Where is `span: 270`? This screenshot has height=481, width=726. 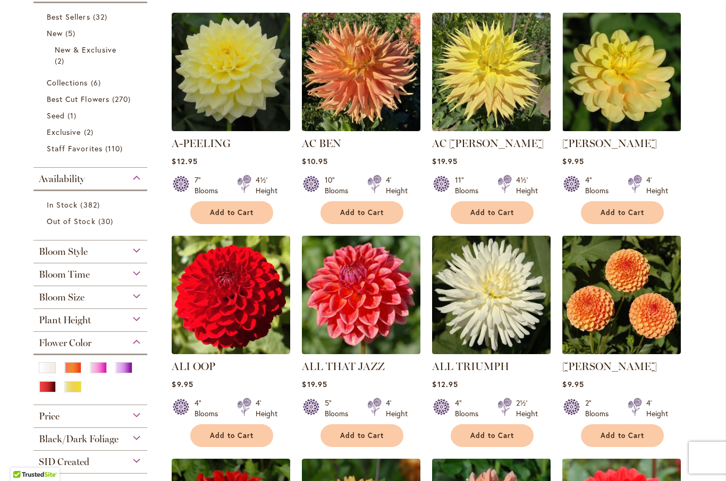
span: 270 is located at coordinates (123, 99).